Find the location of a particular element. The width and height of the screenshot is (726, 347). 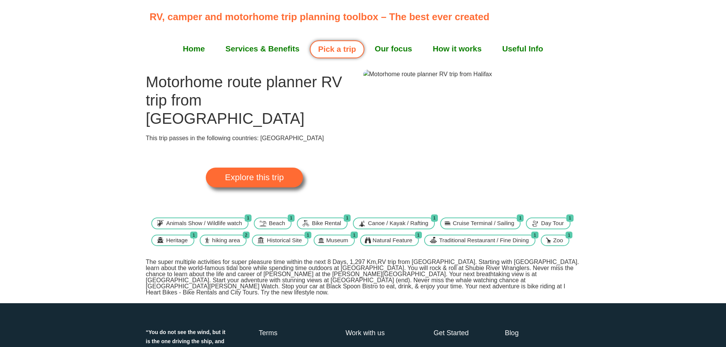

span: Animals Show / Wildlife watch is located at coordinates (204, 223).